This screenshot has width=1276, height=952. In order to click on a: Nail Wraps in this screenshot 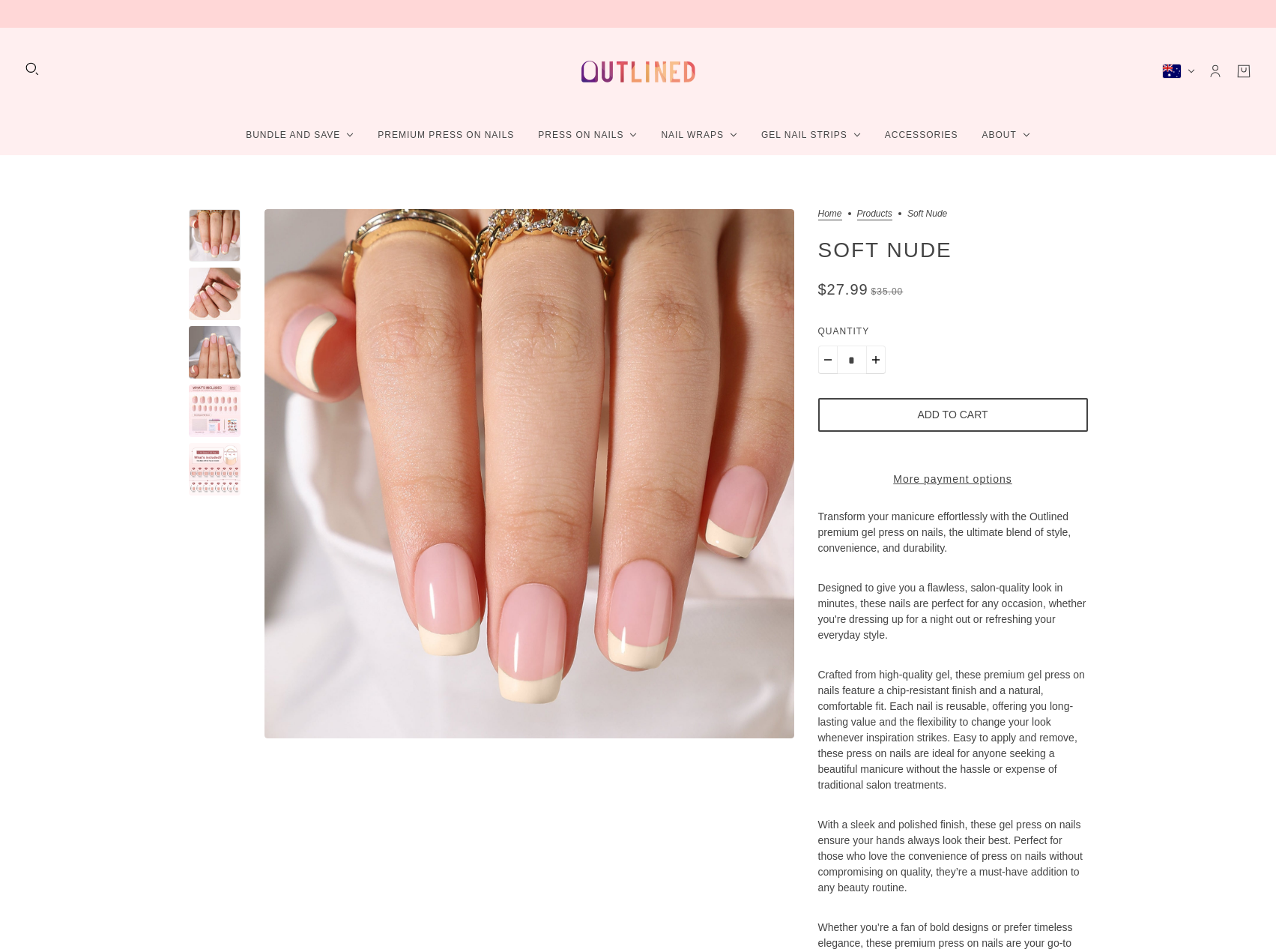, I will do `click(699, 135)`.